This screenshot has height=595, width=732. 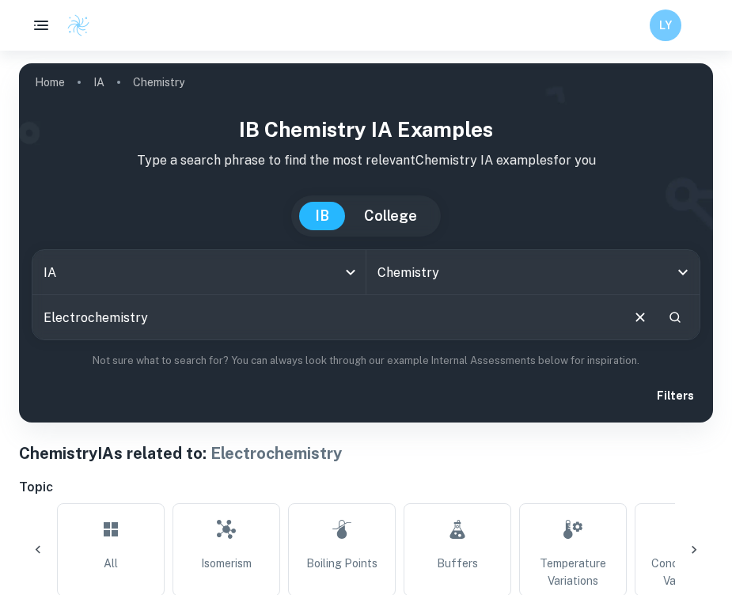 I want to click on span: Buffers, so click(x=457, y=563).